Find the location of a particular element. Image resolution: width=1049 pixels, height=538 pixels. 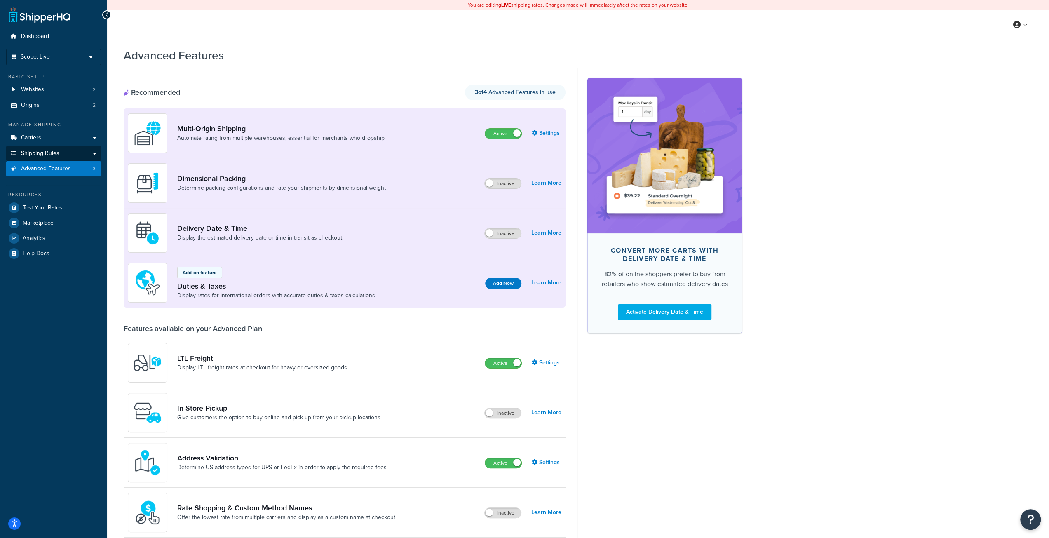

span: Dashboard is located at coordinates (35, 36).